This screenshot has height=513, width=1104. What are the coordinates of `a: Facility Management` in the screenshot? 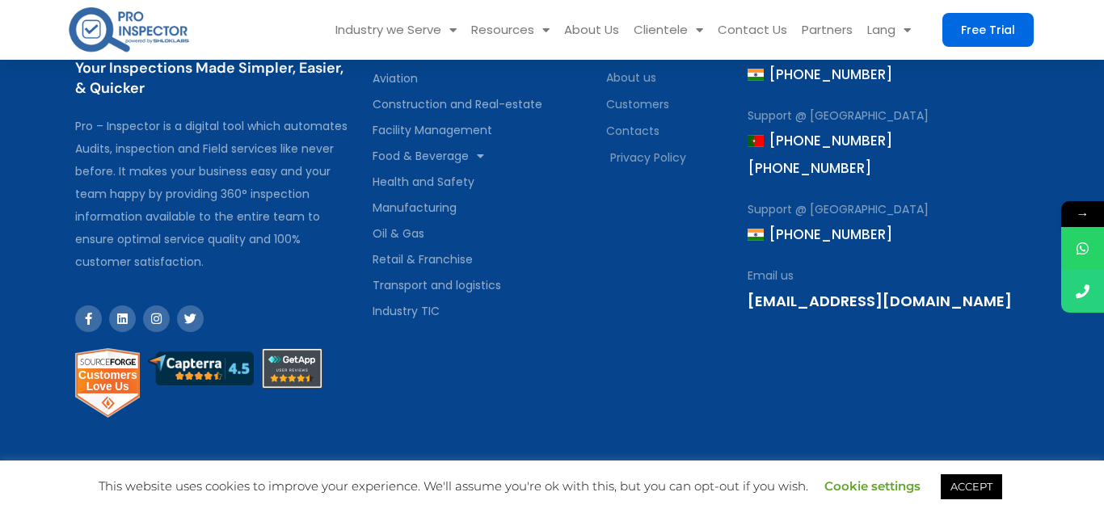 It's located at (481, 130).